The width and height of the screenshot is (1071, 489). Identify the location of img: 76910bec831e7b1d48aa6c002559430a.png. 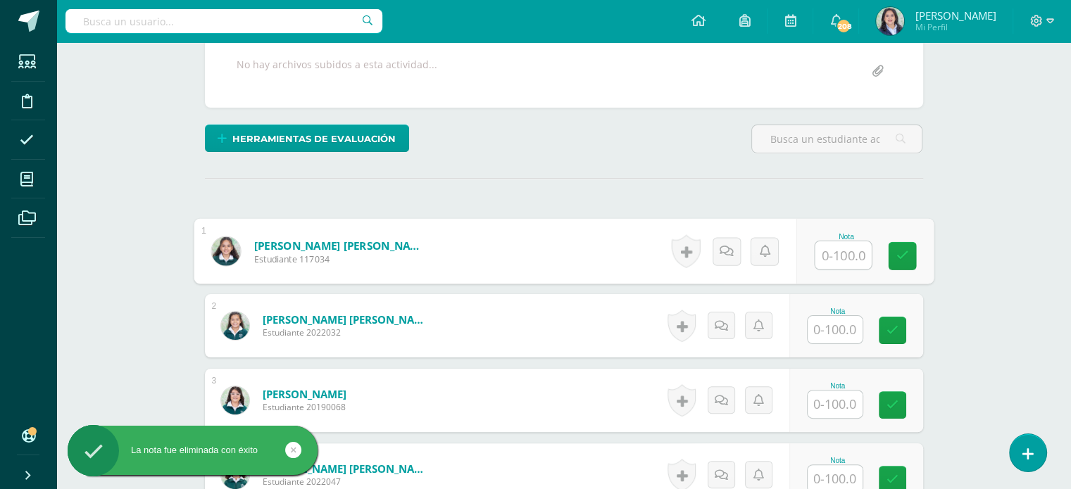
(890, 21).